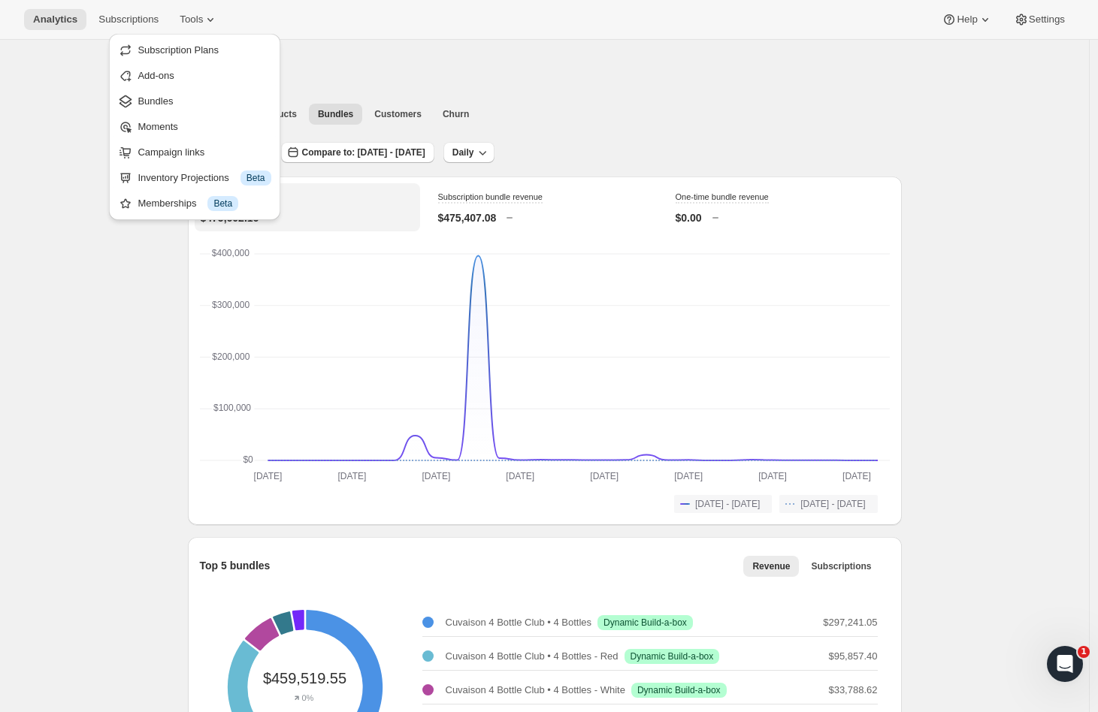  Describe the element at coordinates (463, 153) in the screenshot. I see `span: Daily` at that location.